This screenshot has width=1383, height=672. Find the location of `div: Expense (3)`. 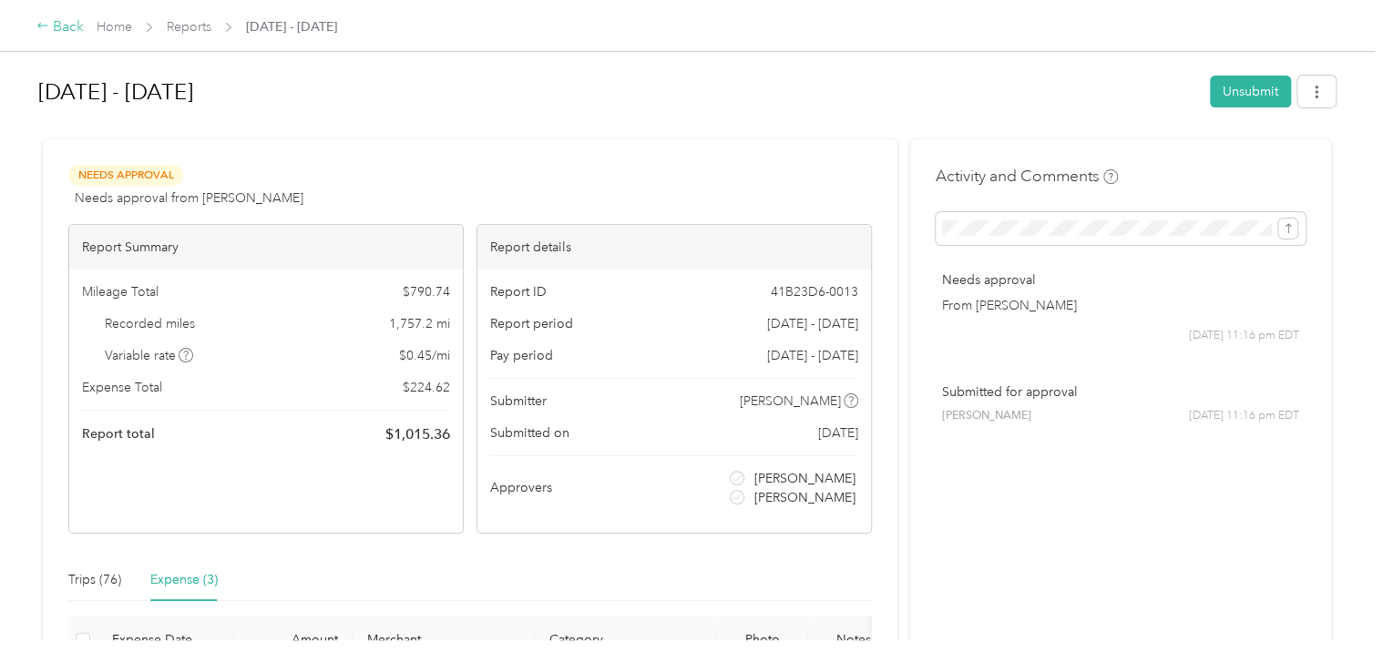

div: Expense (3) is located at coordinates (184, 580).